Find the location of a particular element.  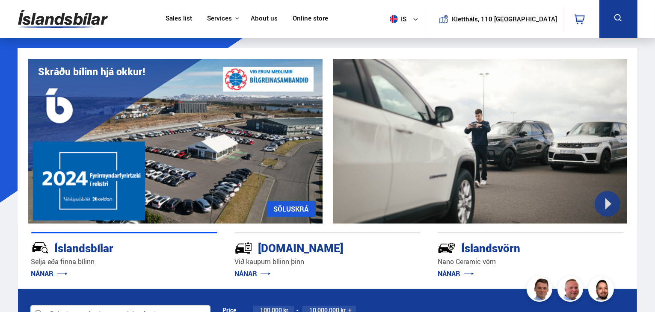

font: Services is located at coordinates (219, 18).